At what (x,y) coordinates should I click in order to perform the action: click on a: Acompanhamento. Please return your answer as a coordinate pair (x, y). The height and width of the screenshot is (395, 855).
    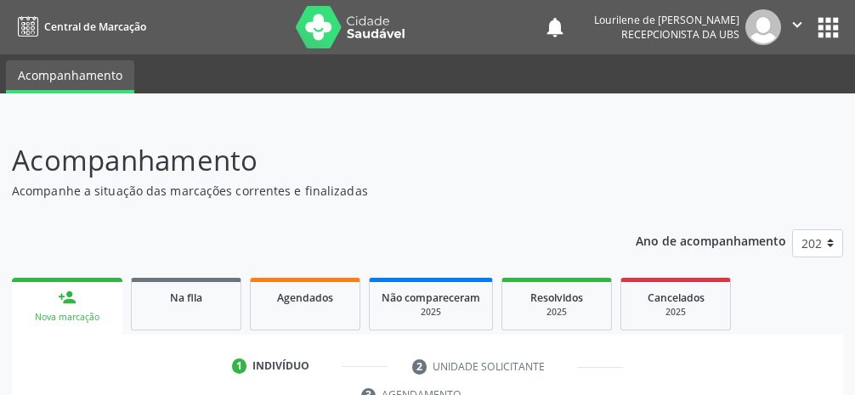
    Looking at the image, I should click on (70, 76).